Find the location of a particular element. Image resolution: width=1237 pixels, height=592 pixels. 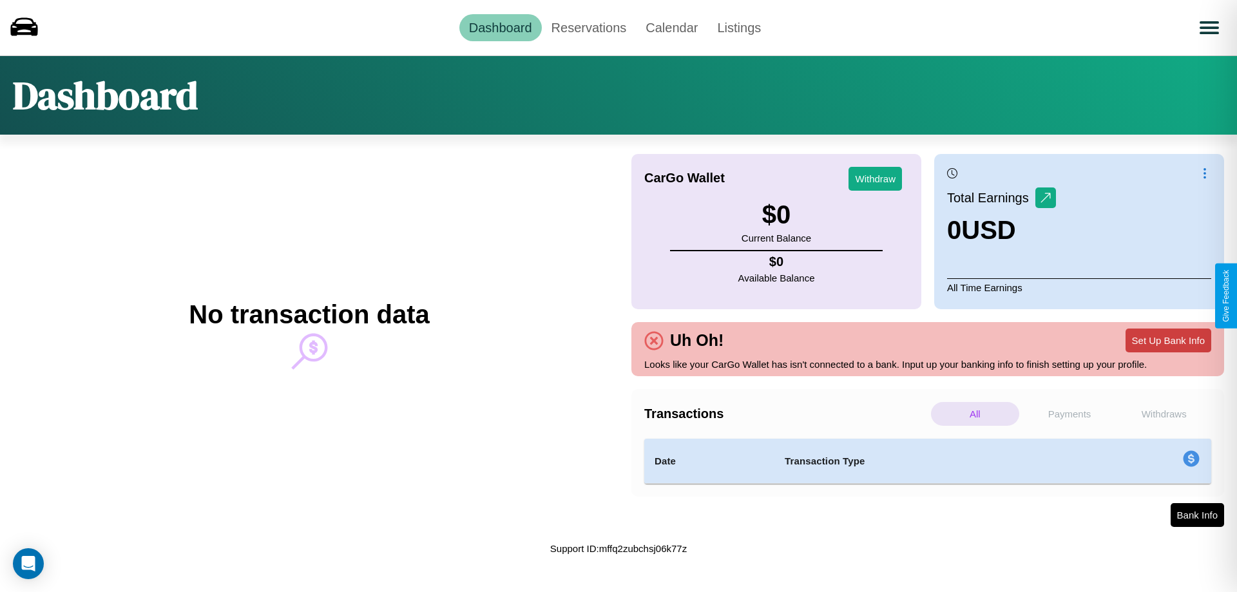

p: Total Earnings is located at coordinates (991, 198).